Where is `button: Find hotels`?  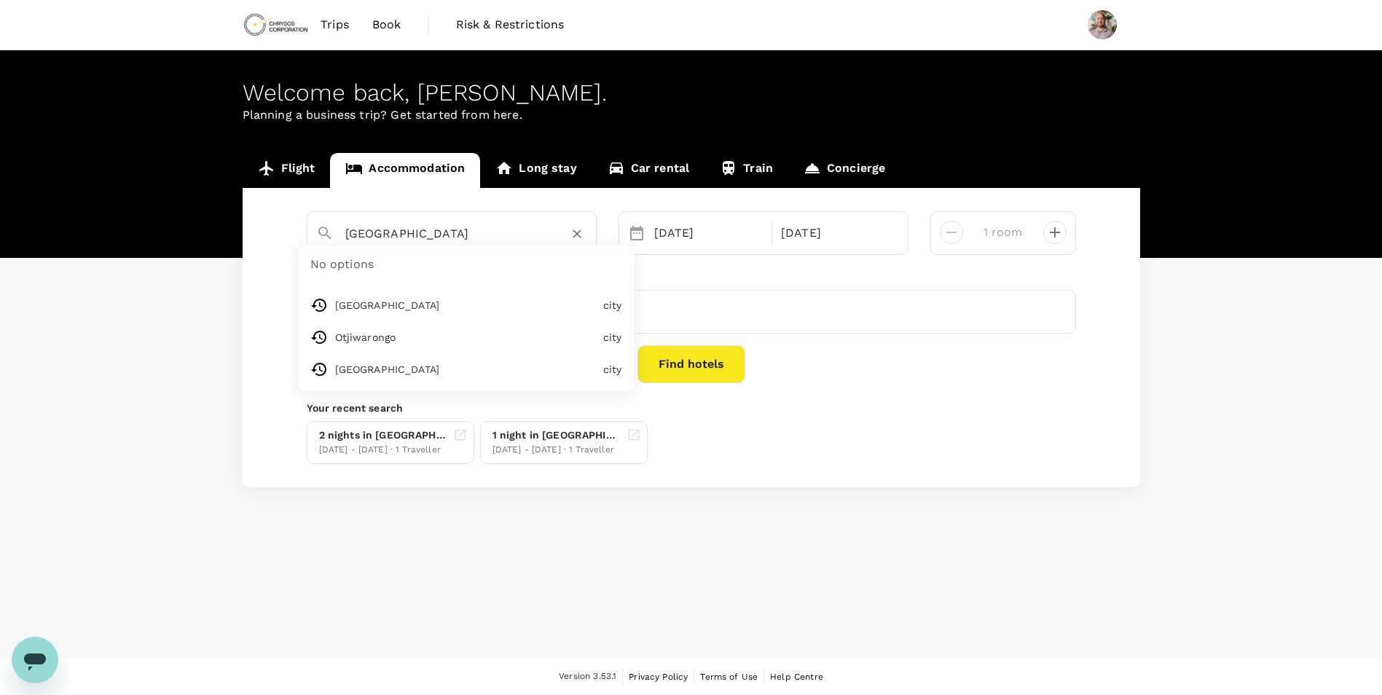 button: Find hotels is located at coordinates (691, 364).